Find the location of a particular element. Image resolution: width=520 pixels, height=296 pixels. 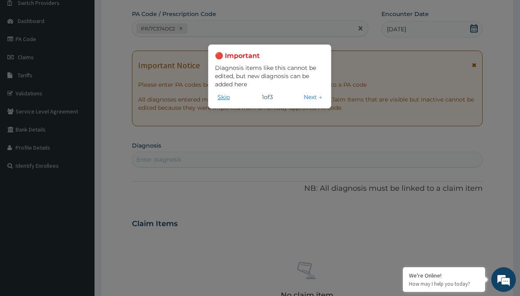

h3: 🔴 Important is located at coordinates (270, 56).